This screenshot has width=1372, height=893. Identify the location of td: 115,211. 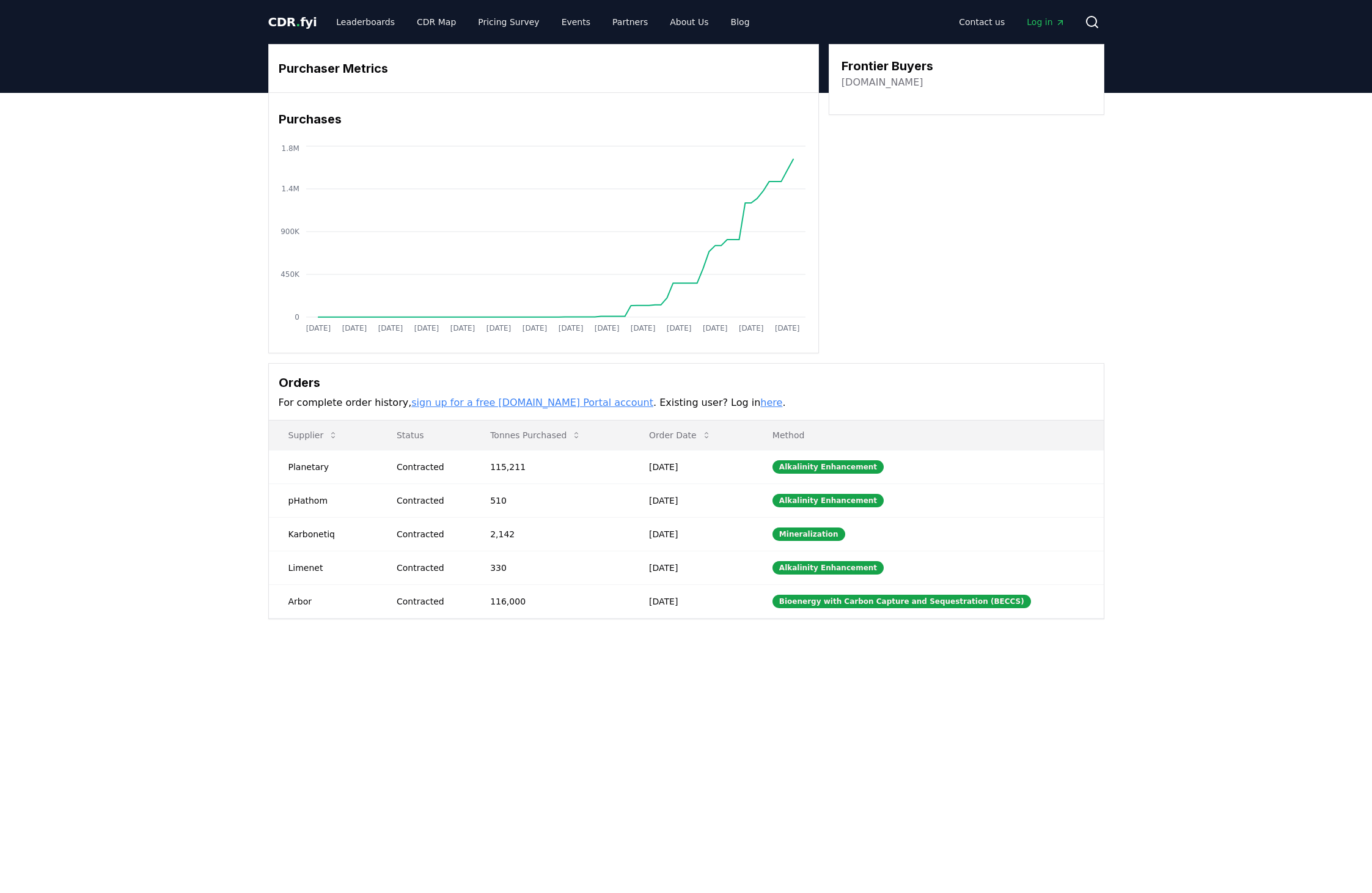
(550, 466).